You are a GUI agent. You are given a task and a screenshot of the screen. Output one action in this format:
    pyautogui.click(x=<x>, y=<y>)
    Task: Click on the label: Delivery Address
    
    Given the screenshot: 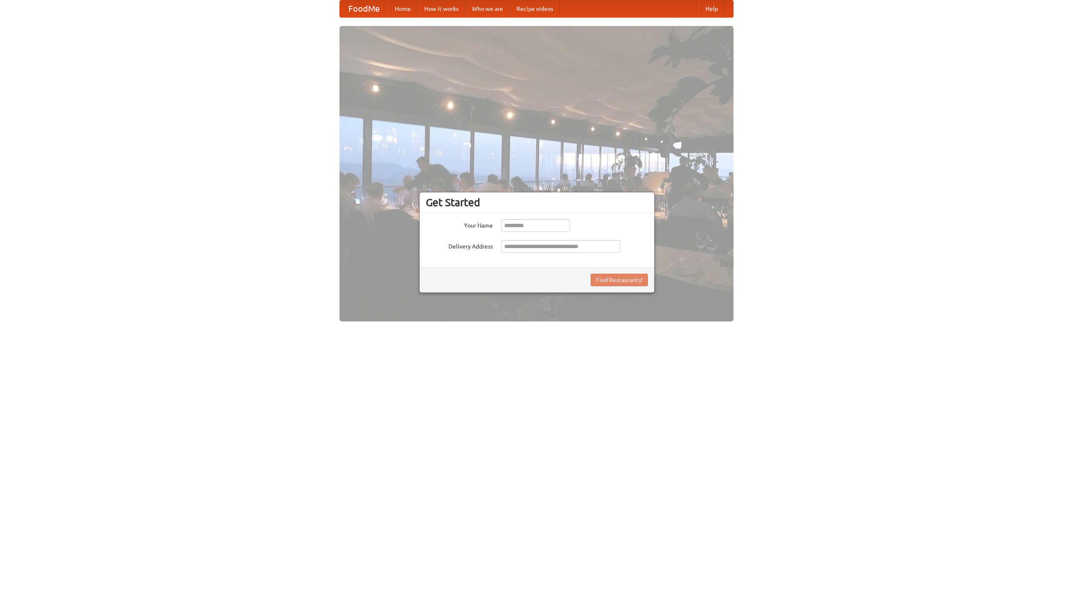 What is the action you would take?
    pyautogui.click(x=460, y=245)
    